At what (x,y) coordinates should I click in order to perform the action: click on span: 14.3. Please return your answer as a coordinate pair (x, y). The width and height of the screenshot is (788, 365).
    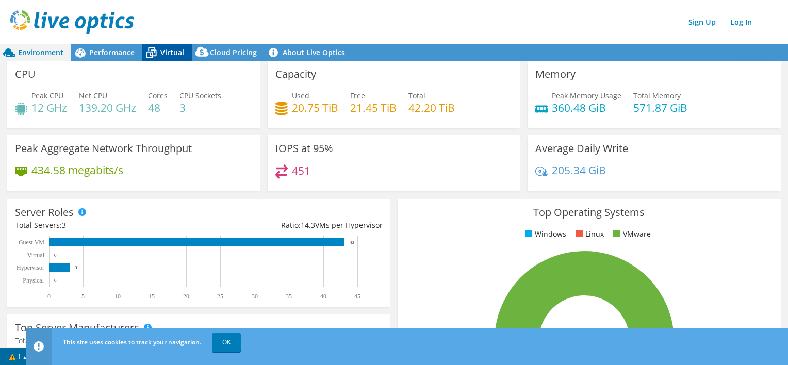
    Looking at the image, I should click on (308, 225).